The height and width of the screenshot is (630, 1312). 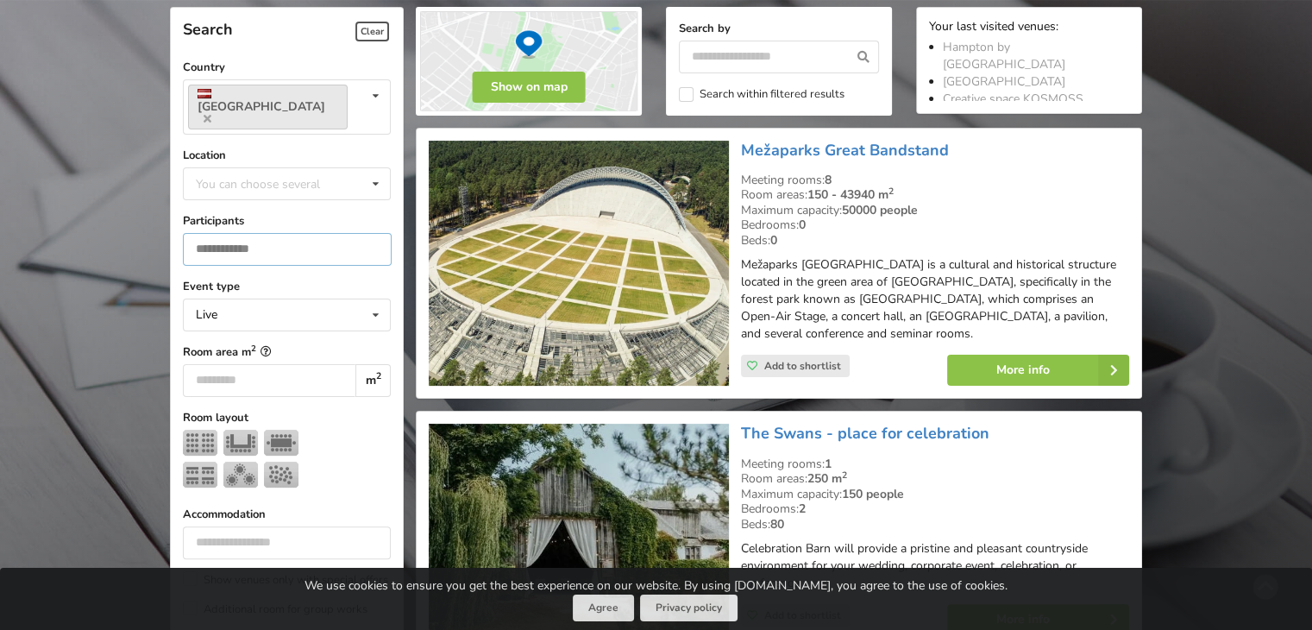 What do you see at coordinates (802, 366) in the screenshot?
I see `span: Add to shortlist` at bounding box center [802, 366].